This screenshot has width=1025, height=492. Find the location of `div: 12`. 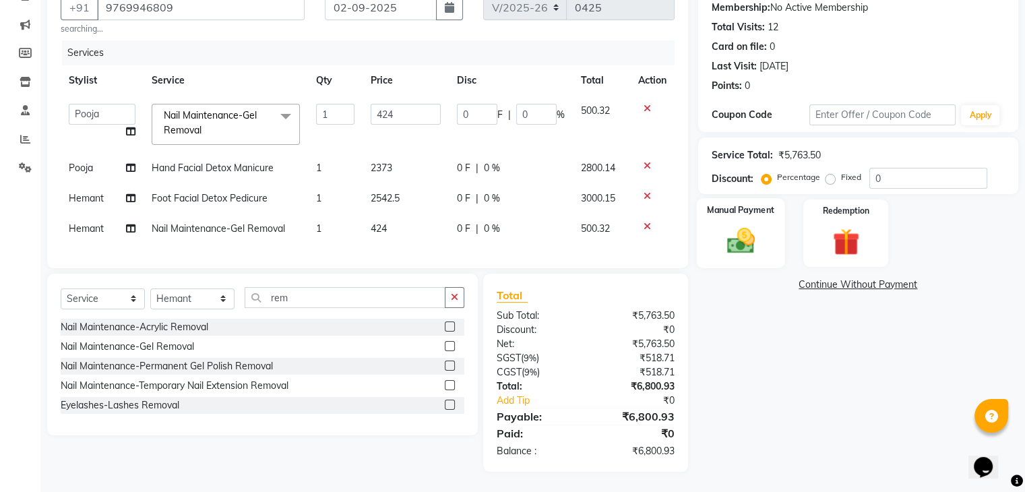

div: 12 is located at coordinates (773, 27).